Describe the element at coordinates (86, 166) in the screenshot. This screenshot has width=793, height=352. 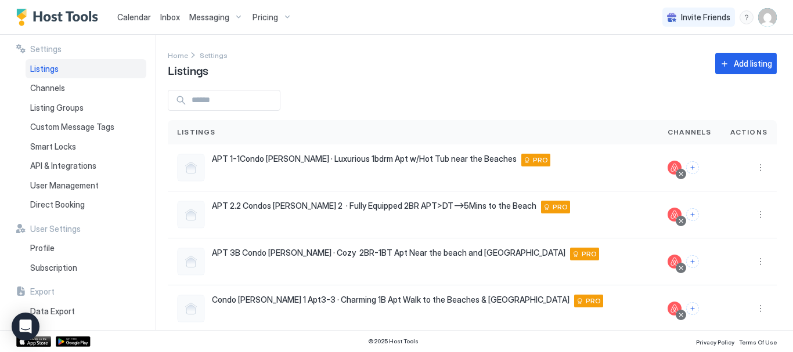
I see `a: API & Integrations` at that location.